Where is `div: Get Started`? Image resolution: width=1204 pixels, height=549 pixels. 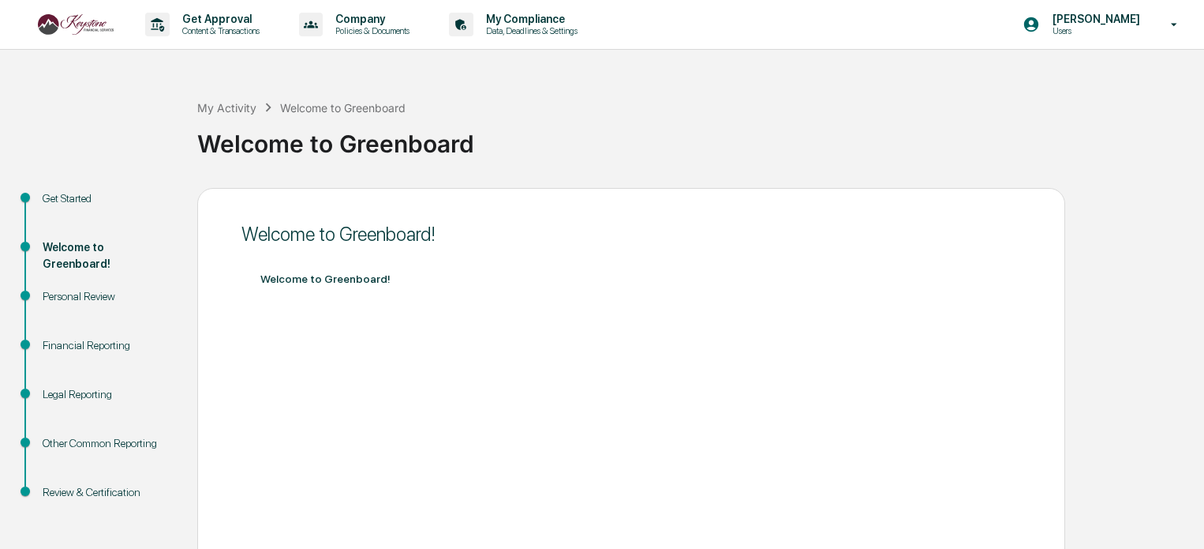 div: Get Started is located at coordinates (107, 198).